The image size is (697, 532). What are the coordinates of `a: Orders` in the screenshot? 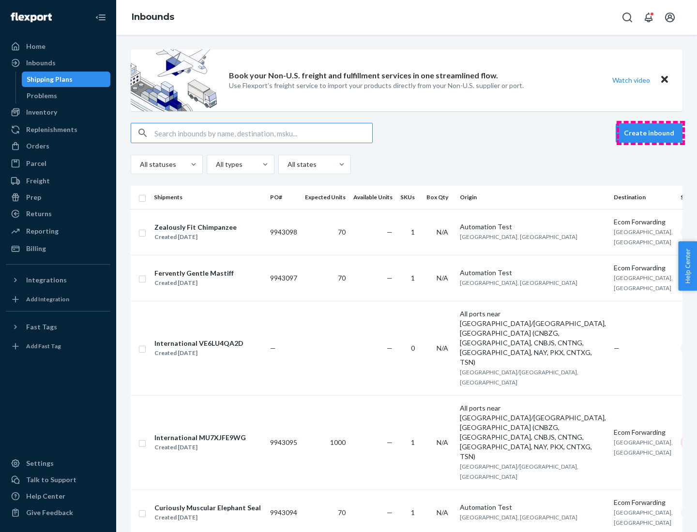 It's located at (58, 146).